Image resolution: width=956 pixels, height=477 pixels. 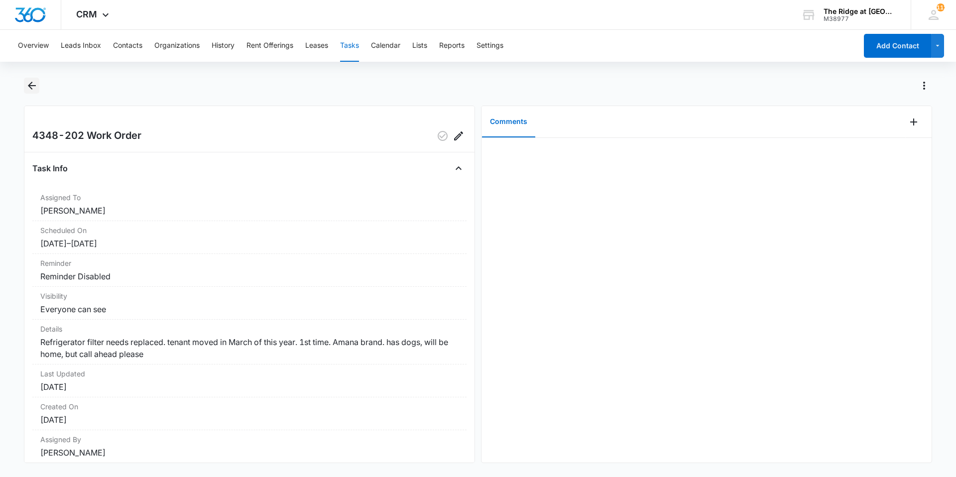 I want to click on button: Edit, so click(x=459, y=136).